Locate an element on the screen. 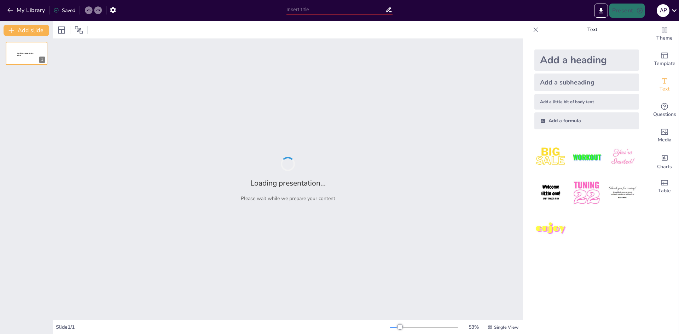 This screenshot has height=334, width=679. img: 2.jpeg is located at coordinates (586, 157).